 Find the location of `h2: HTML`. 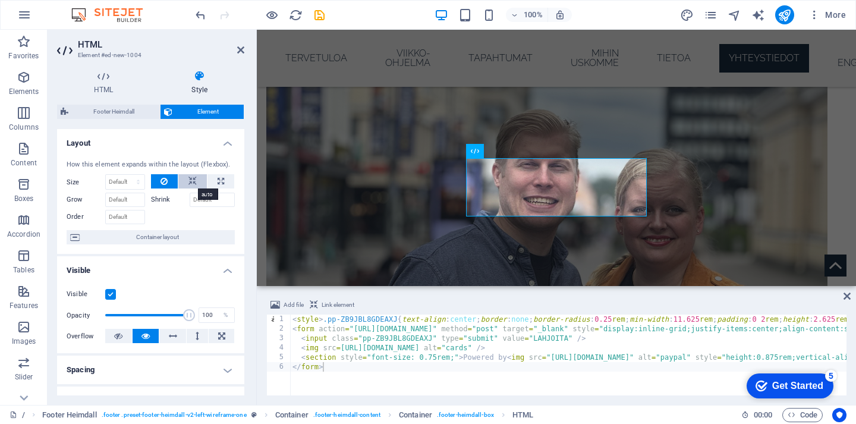

h2: HTML is located at coordinates (161, 45).